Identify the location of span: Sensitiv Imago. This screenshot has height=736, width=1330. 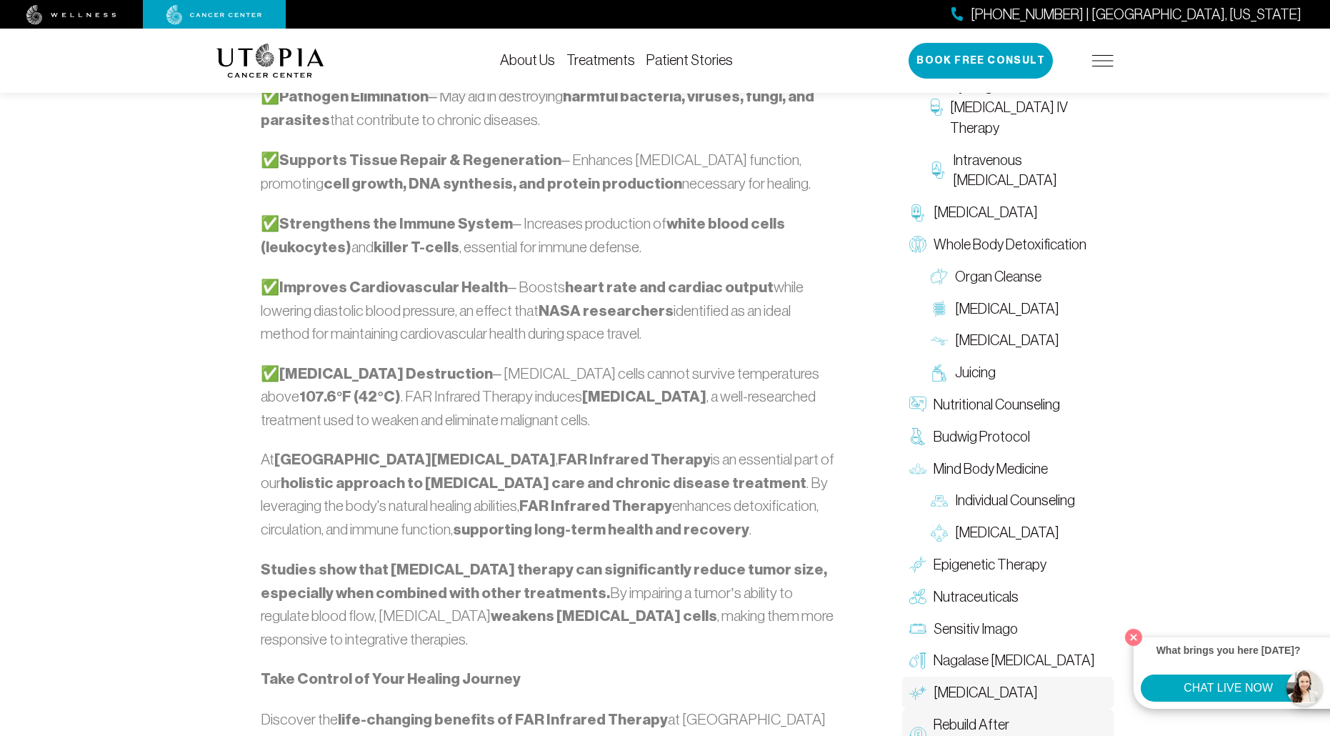
(976, 629).